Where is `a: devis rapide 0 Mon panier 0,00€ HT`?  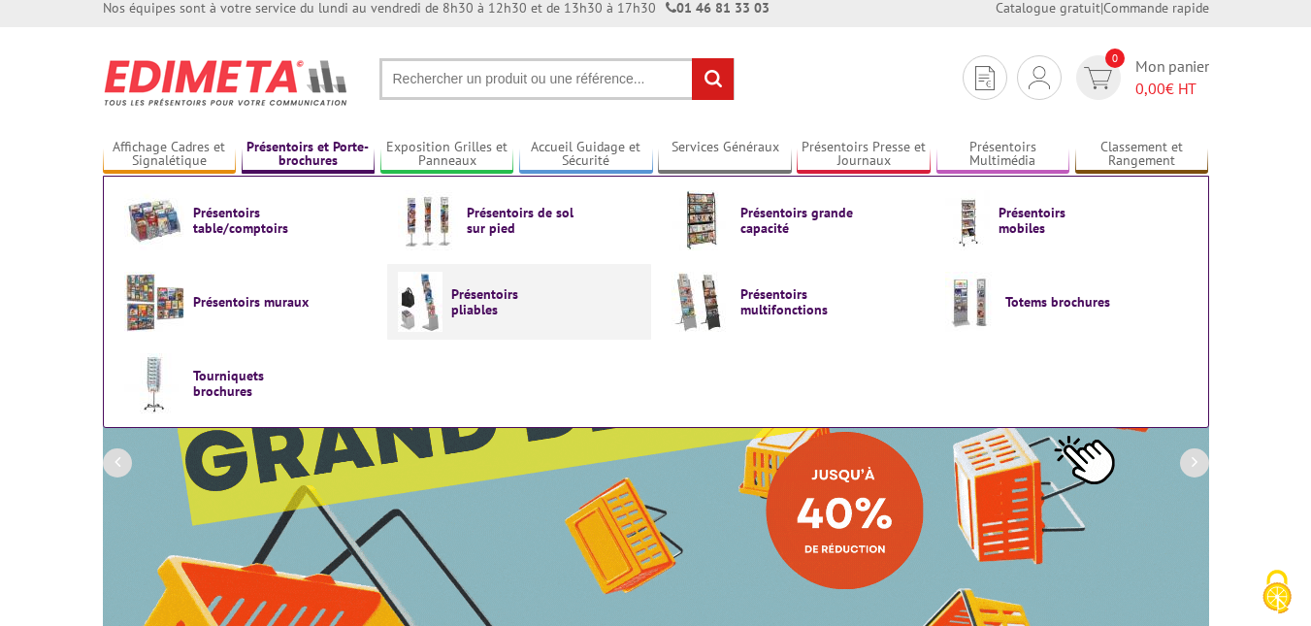
a: devis rapide 0 Mon panier 0,00€ HT is located at coordinates (1140, 78).